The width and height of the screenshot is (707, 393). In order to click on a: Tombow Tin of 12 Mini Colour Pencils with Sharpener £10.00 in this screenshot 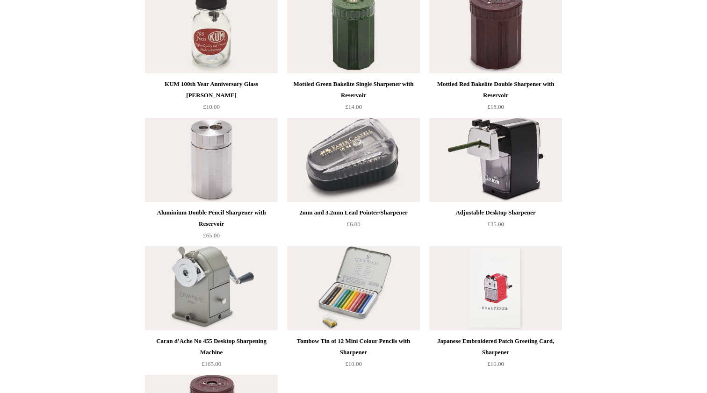, I will do `click(353, 355)`.